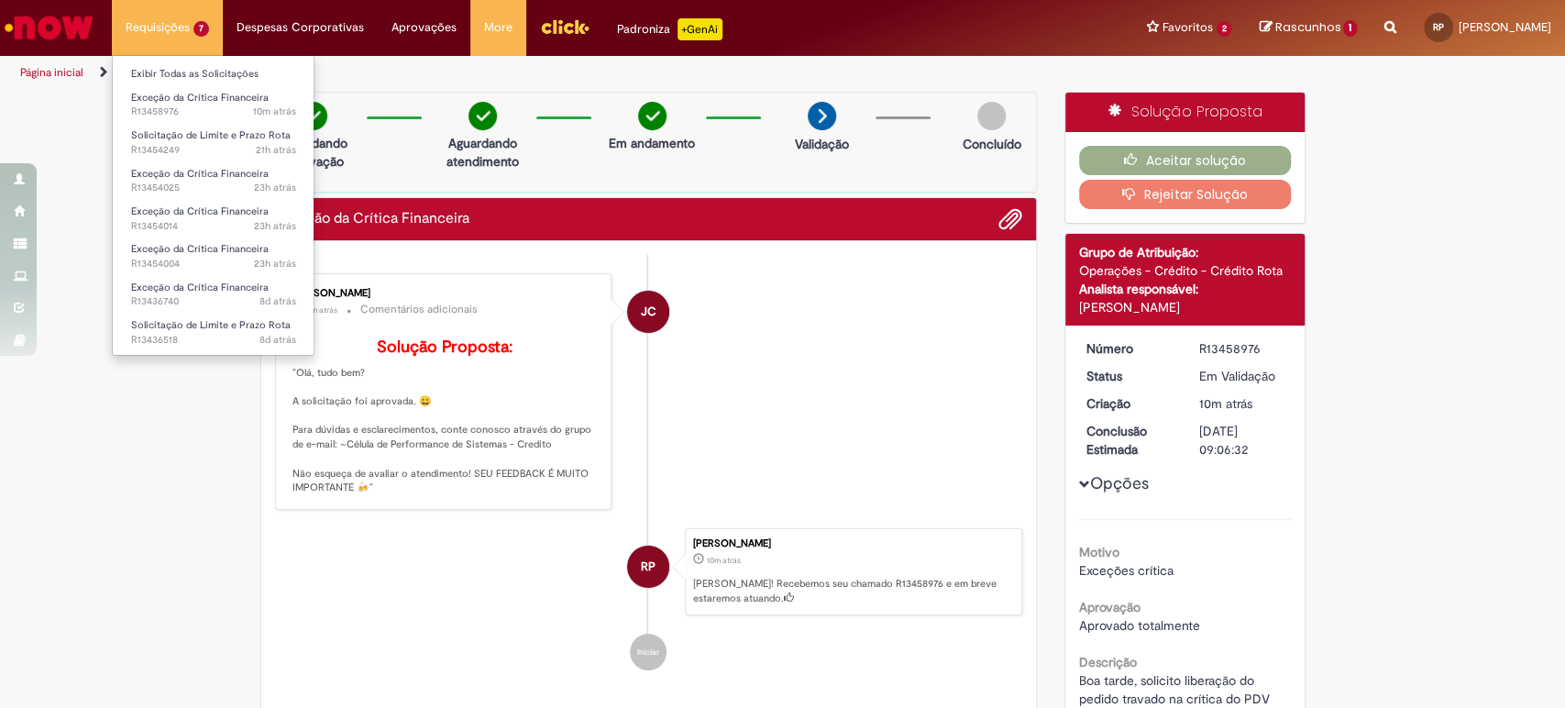 The height and width of the screenshot is (708, 1565). I want to click on a: Aberto R13458976 : Exceção da Crítica Financeira, so click(214, 104).